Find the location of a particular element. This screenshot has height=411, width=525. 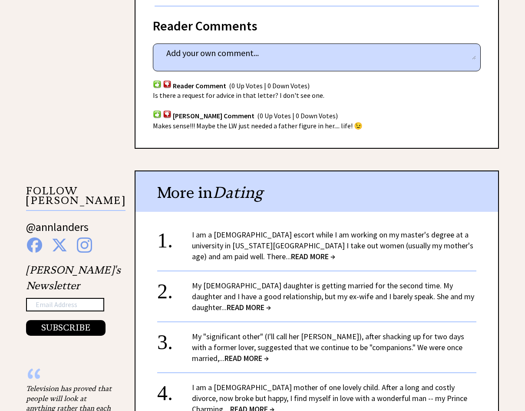

input: Email Address is located at coordinates (65, 305).